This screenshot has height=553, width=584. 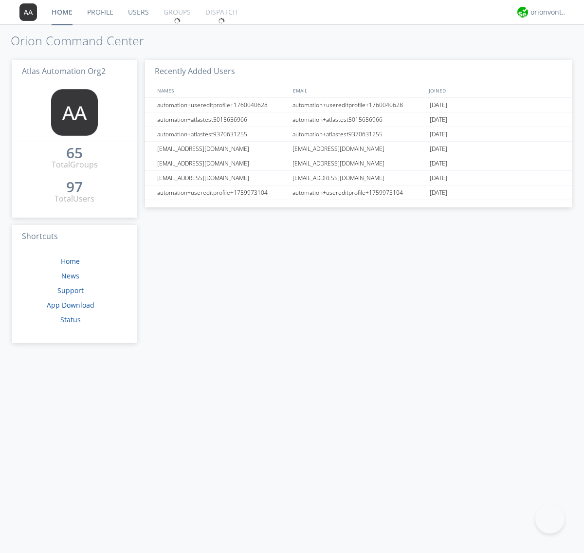 I want to click on span: Atlas Automation Org2, so click(x=64, y=71).